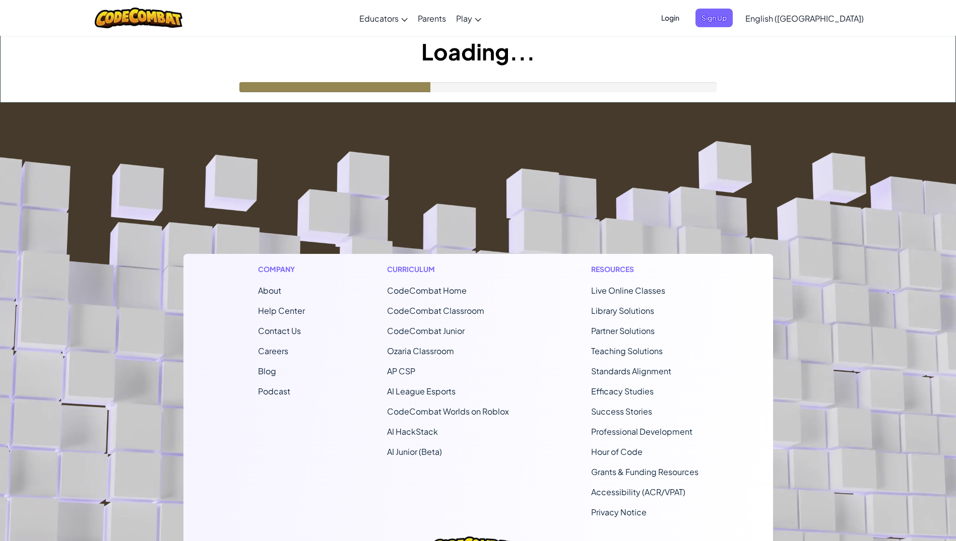 This screenshot has width=956, height=541. What do you see at coordinates (383, 18) in the screenshot?
I see `a: Educators` at bounding box center [383, 18].